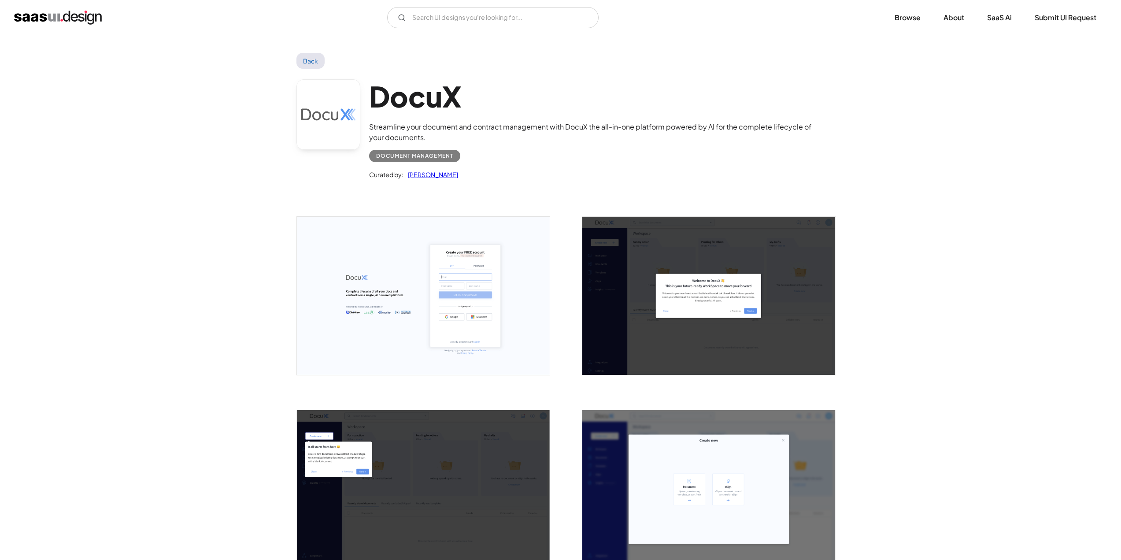 This screenshot has height=560, width=1121. What do you see at coordinates (414, 156) in the screenshot?
I see `div: Document Management` at bounding box center [414, 156].